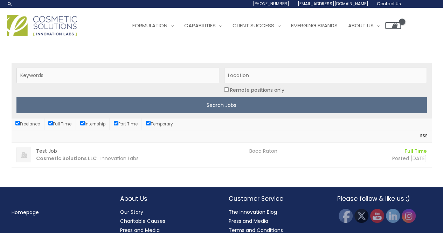 The image size is (443, 233). Describe the element at coordinates (159, 124) in the screenshot. I see `label: Temporary` at that location.